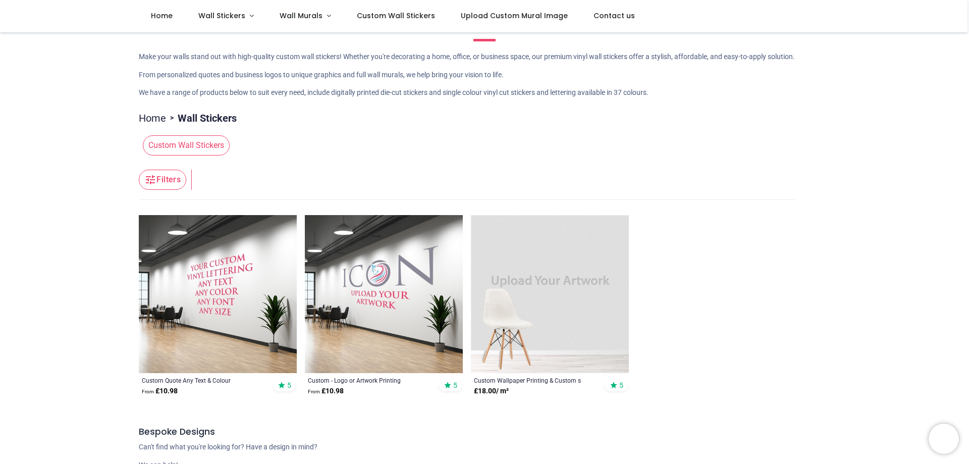 The image size is (969, 464). What do you see at coordinates (221, 16) in the screenshot?
I see `span: Wall Stickers` at bounding box center [221, 16].